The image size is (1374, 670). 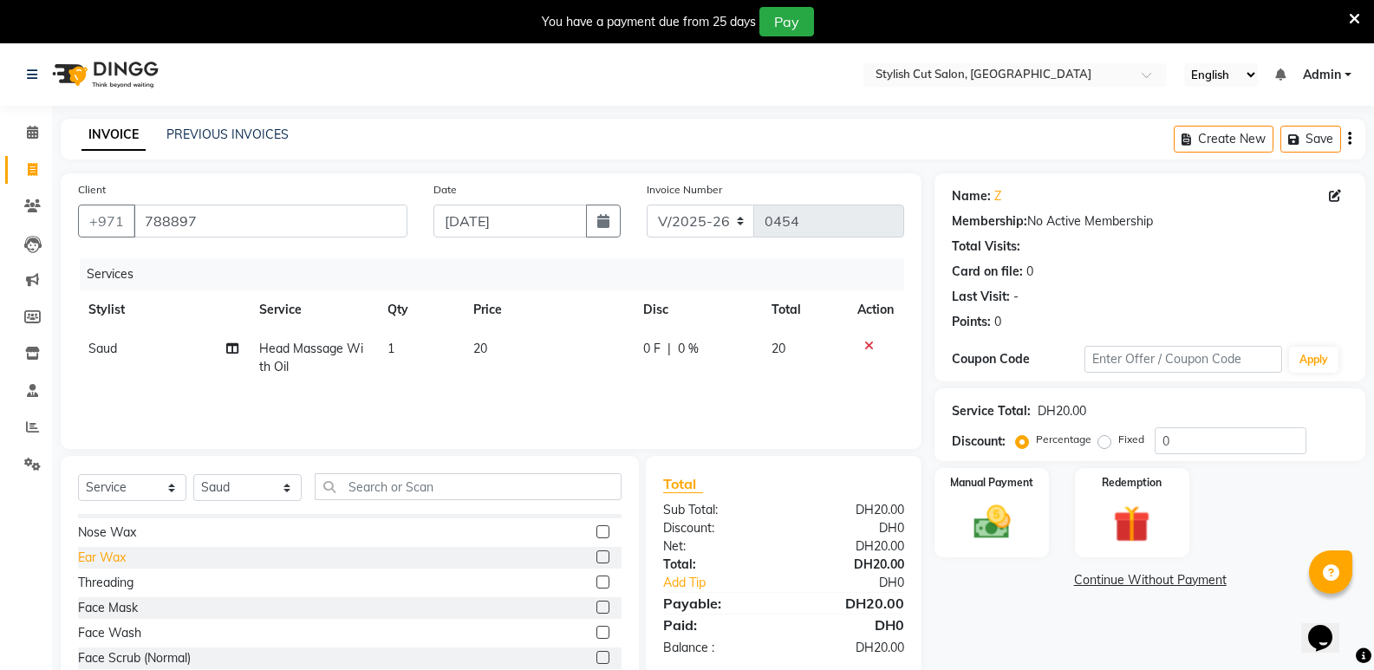 I want to click on th: Action, so click(x=876, y=310).